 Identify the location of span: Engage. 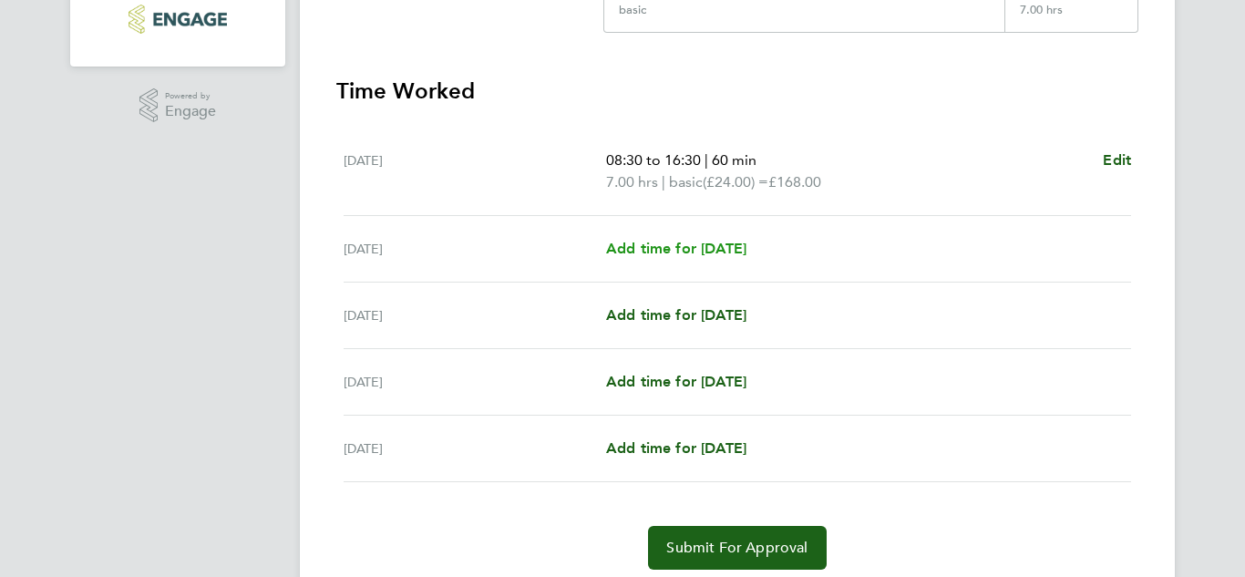
(190, 111).